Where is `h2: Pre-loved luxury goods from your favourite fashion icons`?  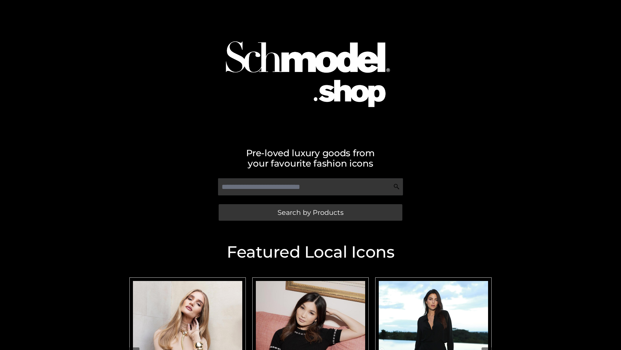
h2: Pre-loved luxury goods from your favourite fashion icons is located at coordinates (311, 158).